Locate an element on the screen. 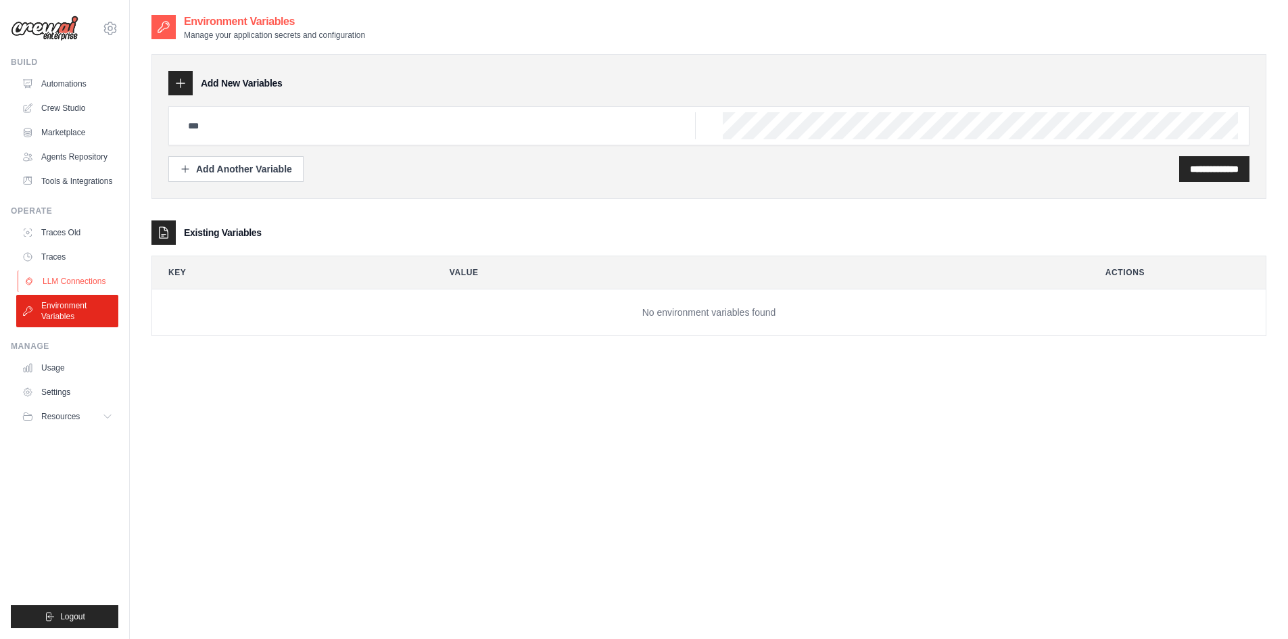  a: Traces is located at coordinates (67, 257).